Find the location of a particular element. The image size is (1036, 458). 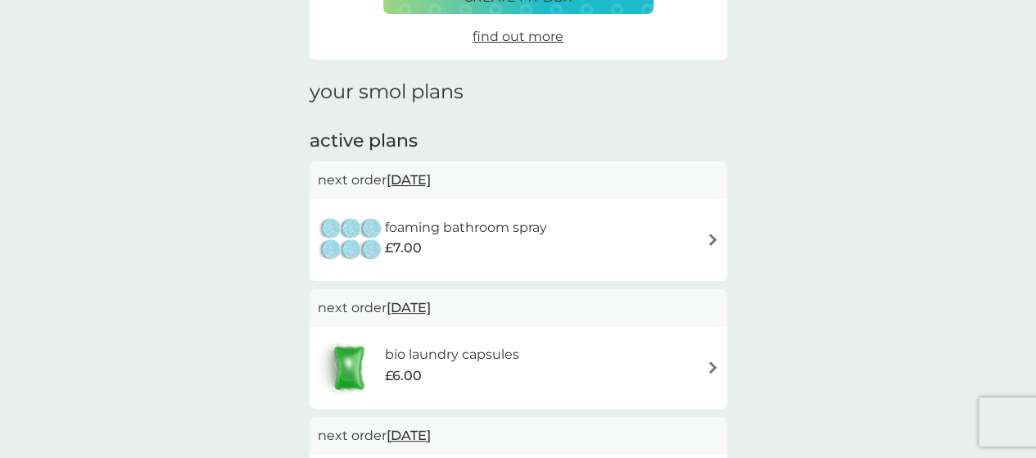

h6: foaming bathroom spray is located at coordinates (466, 228).